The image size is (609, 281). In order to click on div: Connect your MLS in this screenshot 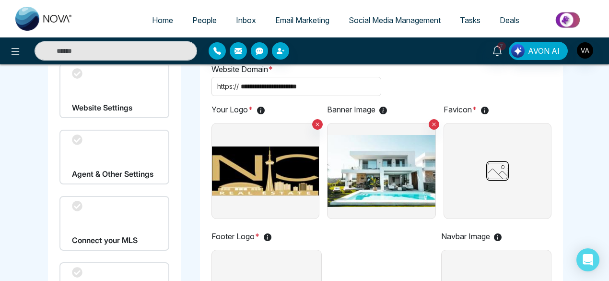, I will do `click(114, 223)`.